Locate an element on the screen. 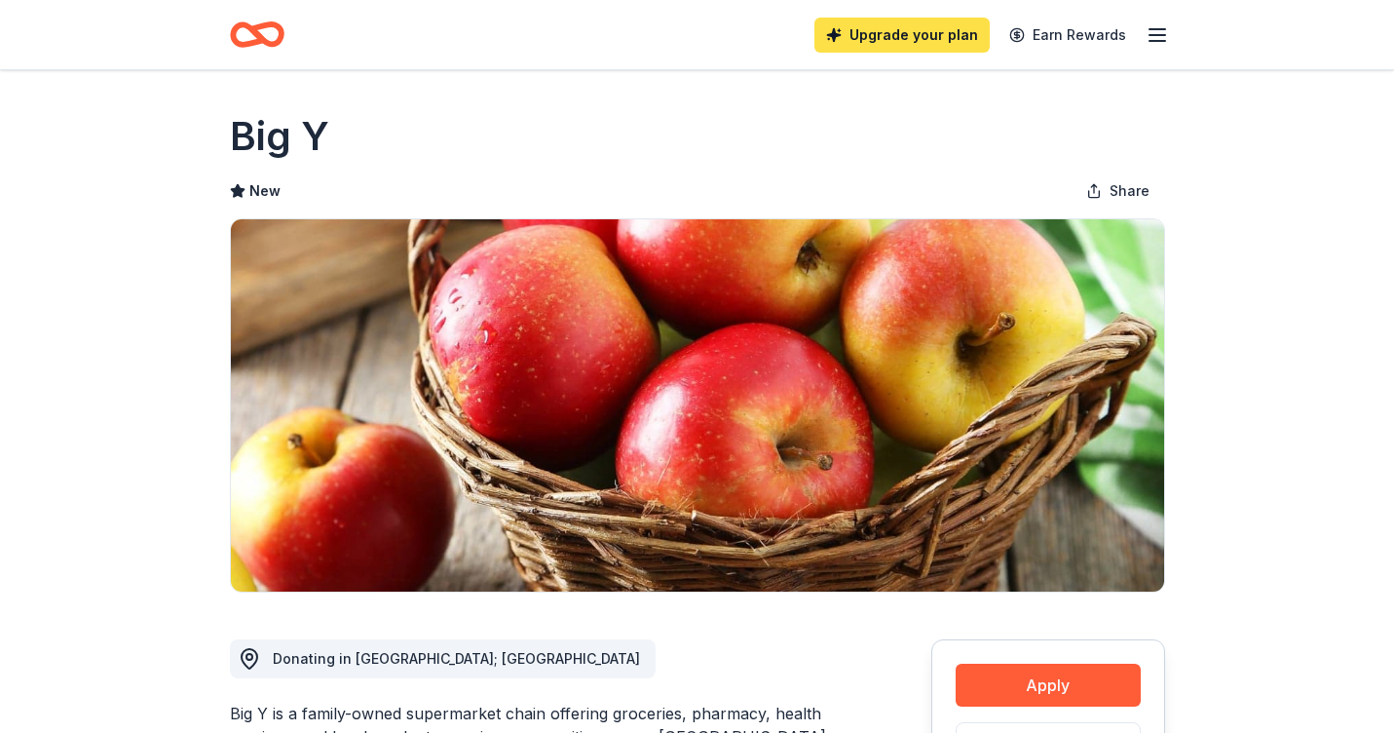  a: Home is located at coordinates (257, 34).